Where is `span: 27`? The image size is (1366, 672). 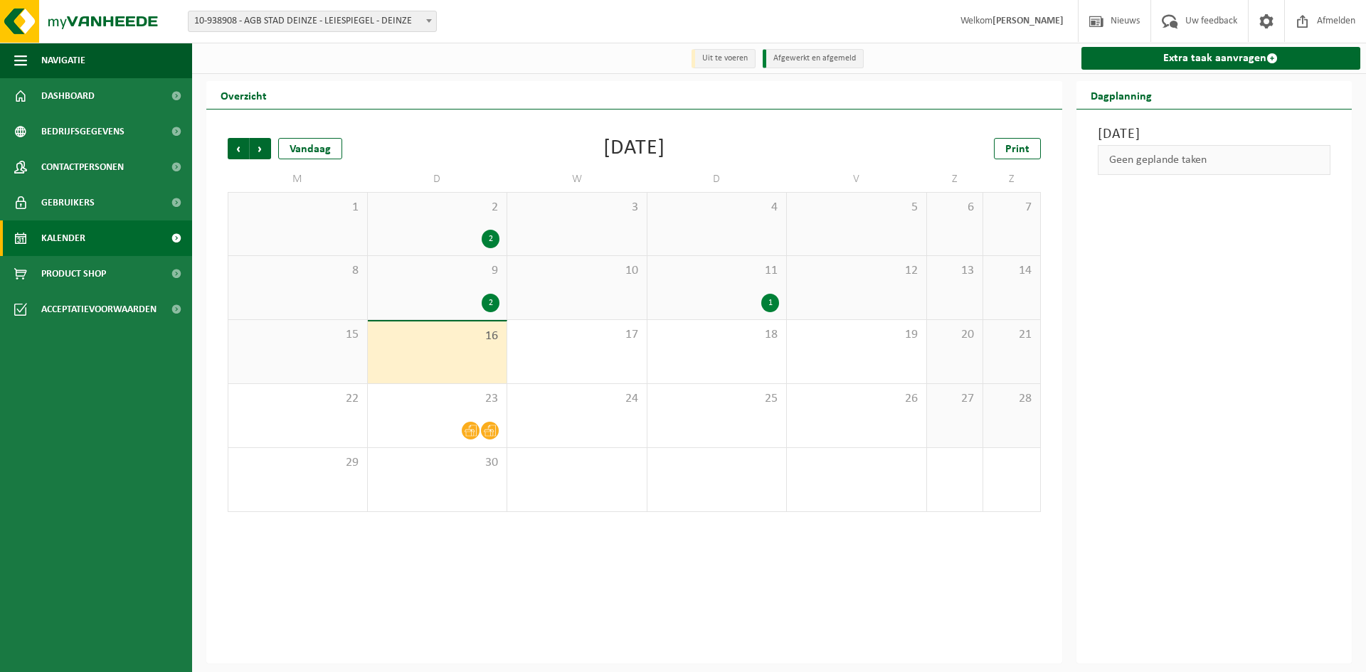 span: 27 is located at coordinates (955, 399).